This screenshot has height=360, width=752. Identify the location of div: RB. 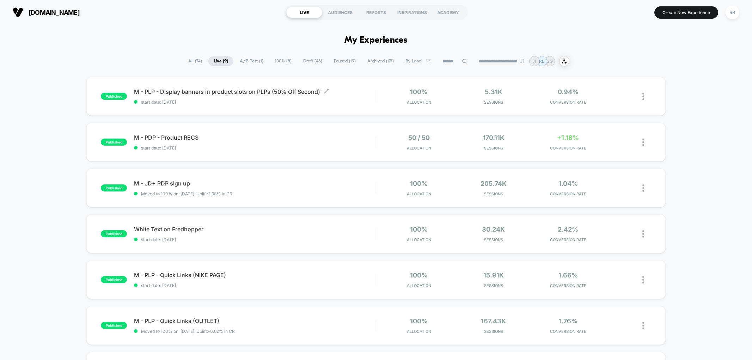
(732, 12).